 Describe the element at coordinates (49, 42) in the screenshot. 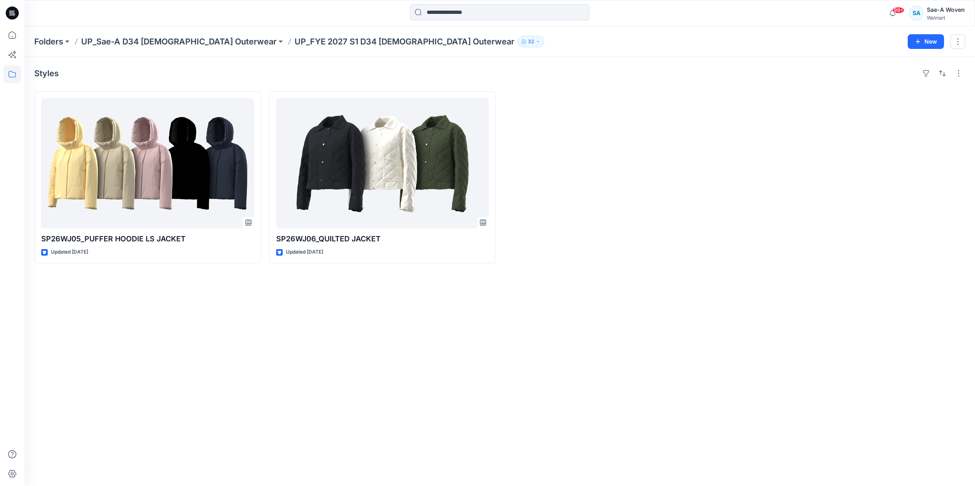

I see `a: Folders` at that location.